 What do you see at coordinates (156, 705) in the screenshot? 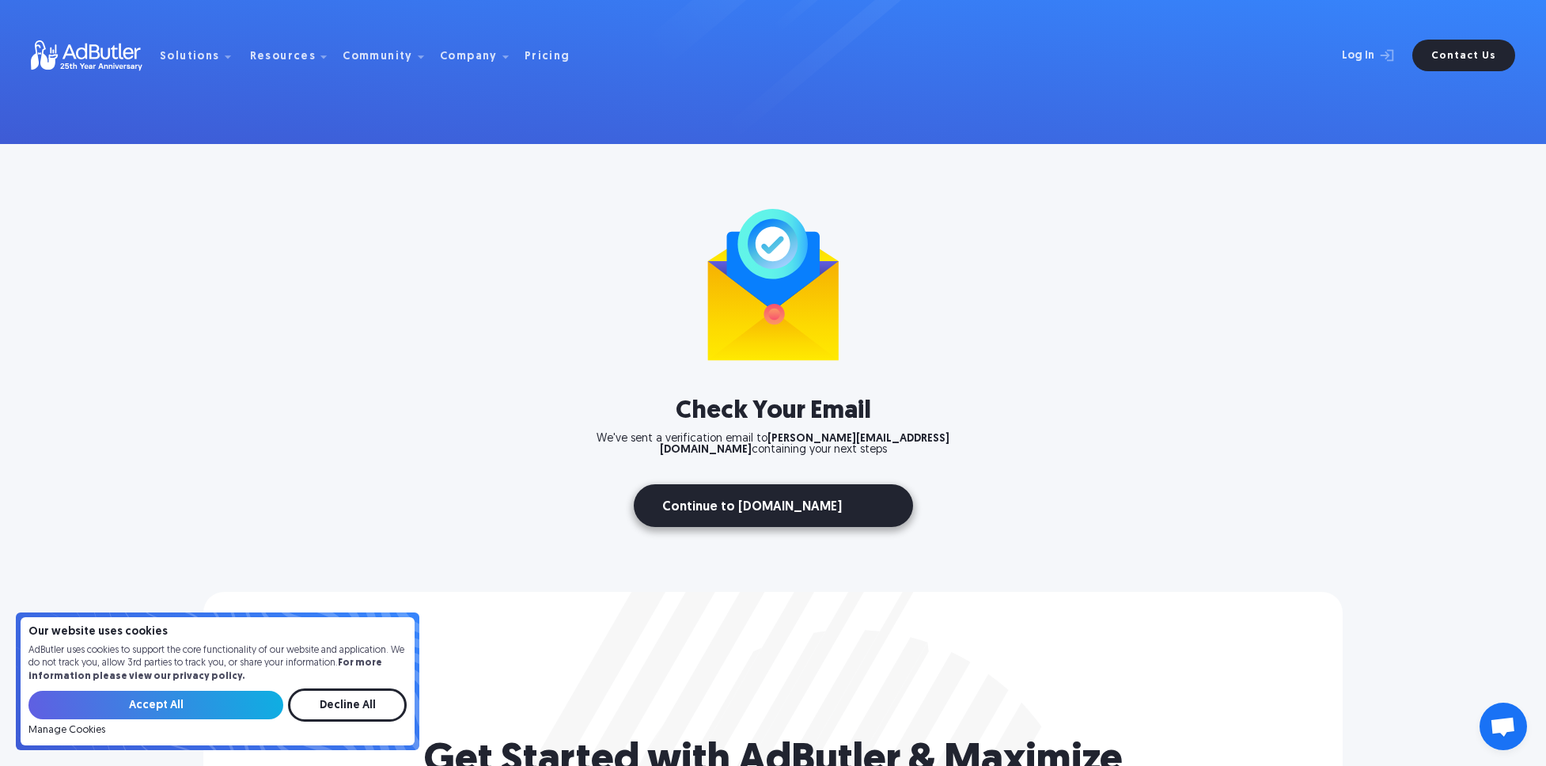
I see `input: Accept All` at bounding box center [156, 705].